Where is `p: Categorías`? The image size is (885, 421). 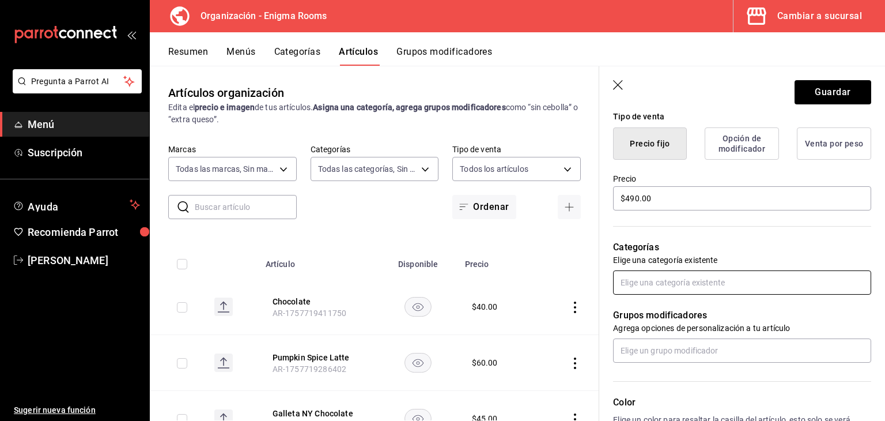
p: Categorías is located at coordinates (742, 247).